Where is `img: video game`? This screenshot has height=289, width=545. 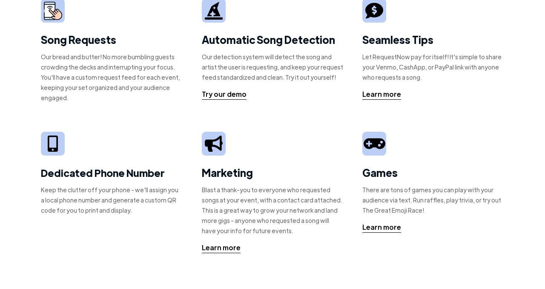 img: video game is located at coordinates (375, 144).